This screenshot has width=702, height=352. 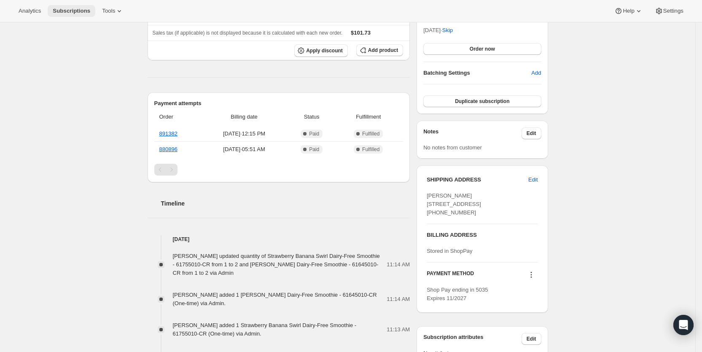 I want to click on button: Analytics, so click(x=30, y=11).